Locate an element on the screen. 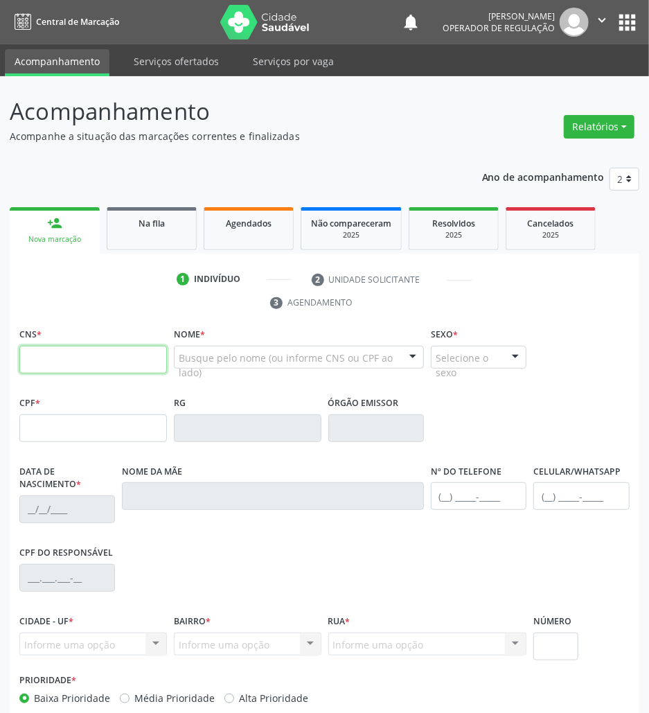 The height and width of the screenshot is (713, 649). span: Operador de regulação is located at coordinates (499, 28).